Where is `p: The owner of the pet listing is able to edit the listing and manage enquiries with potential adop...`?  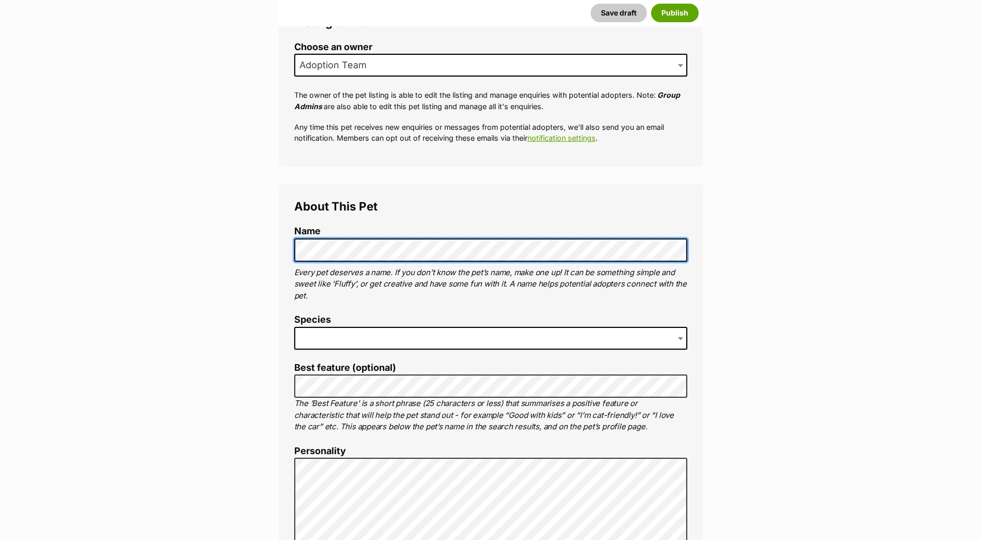 p: The owner of the pet listing is able to edit the listing and manage enquiries with potential adop... is located at coordinates (491, 100).